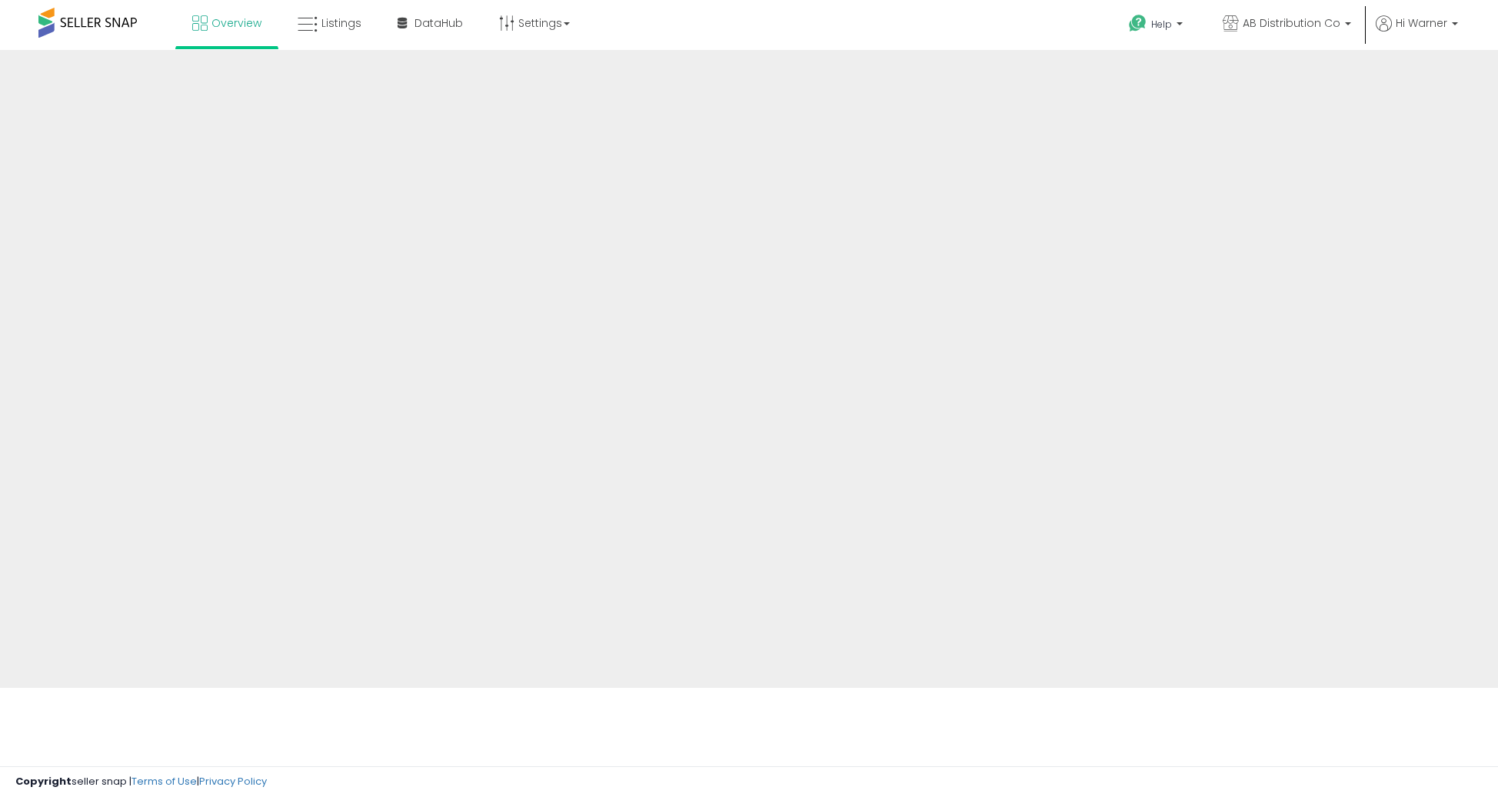 Image resolution: width=1498 pixels, height=797 pixels. What do you see at coordinates (1416, 32) in the screenshot?
I see `a: Hi Warner` at bounding box center [1416, 32].